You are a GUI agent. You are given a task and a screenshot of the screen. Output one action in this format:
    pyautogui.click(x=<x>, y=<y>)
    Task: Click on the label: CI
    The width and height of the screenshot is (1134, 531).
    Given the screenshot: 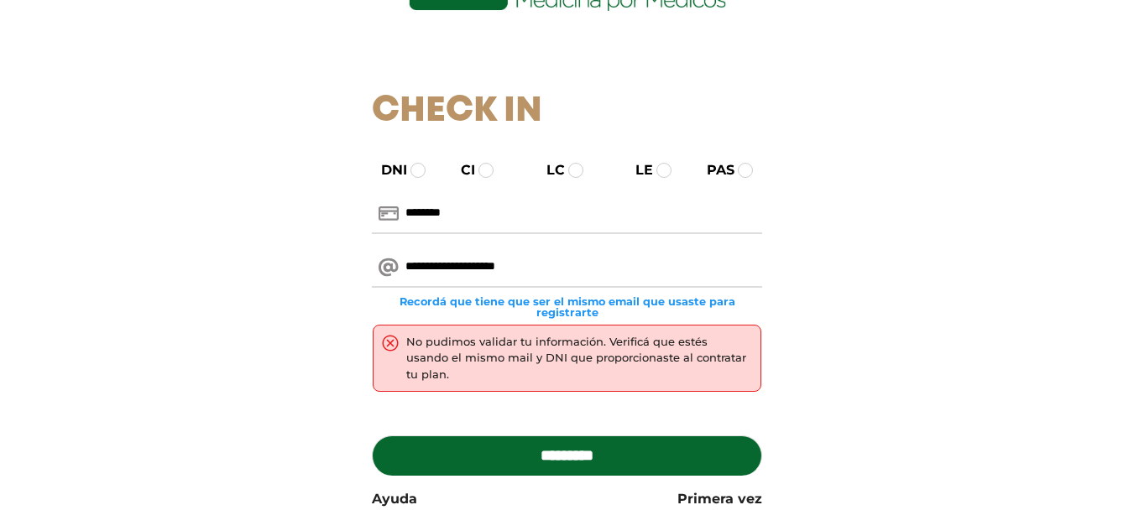 What is the action you would take?
    pyautogui.click(x=460, y=170)
    